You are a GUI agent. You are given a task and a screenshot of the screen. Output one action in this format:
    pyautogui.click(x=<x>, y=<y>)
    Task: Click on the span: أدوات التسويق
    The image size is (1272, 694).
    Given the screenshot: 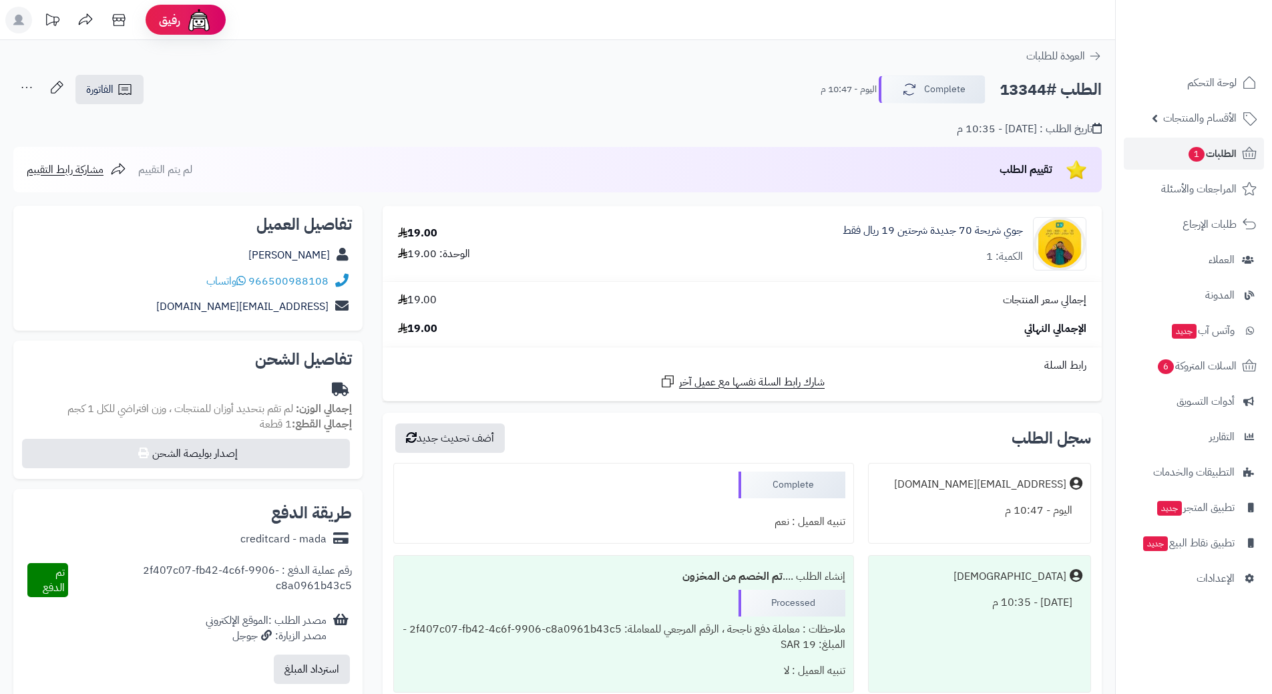 What is the action you would take?
    pyautogui.click(x=1205, y=401)
    